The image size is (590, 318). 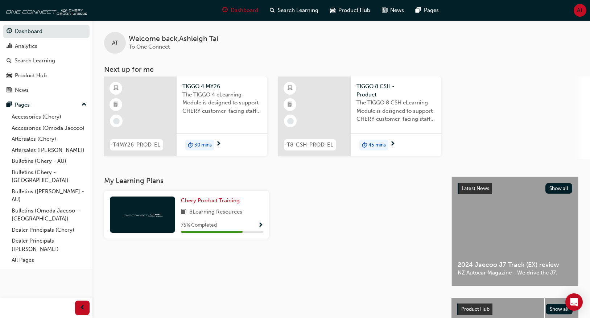 What do you see at coordinates (199, 225) in the screenshot?
I see `span: 75 % Completed` at bounding box center [199, 225].